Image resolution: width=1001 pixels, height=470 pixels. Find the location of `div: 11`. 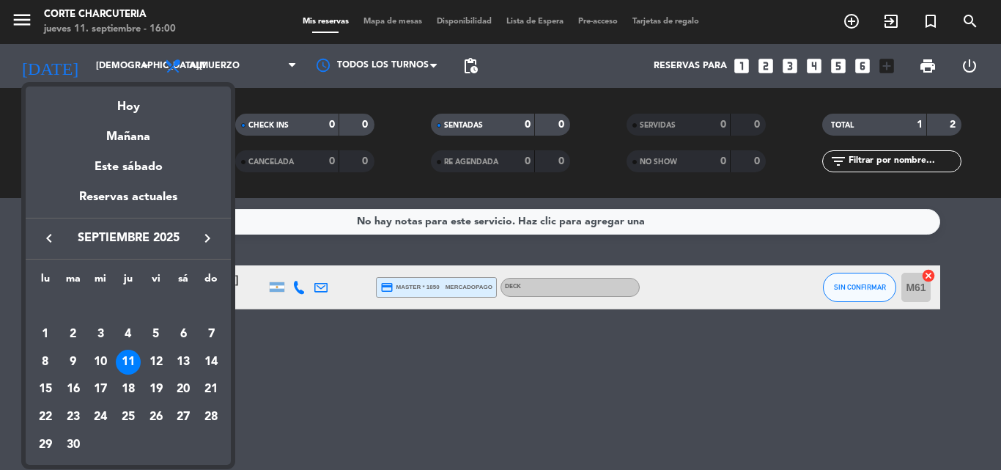

div: 11 is located at coordinates (128, 361).